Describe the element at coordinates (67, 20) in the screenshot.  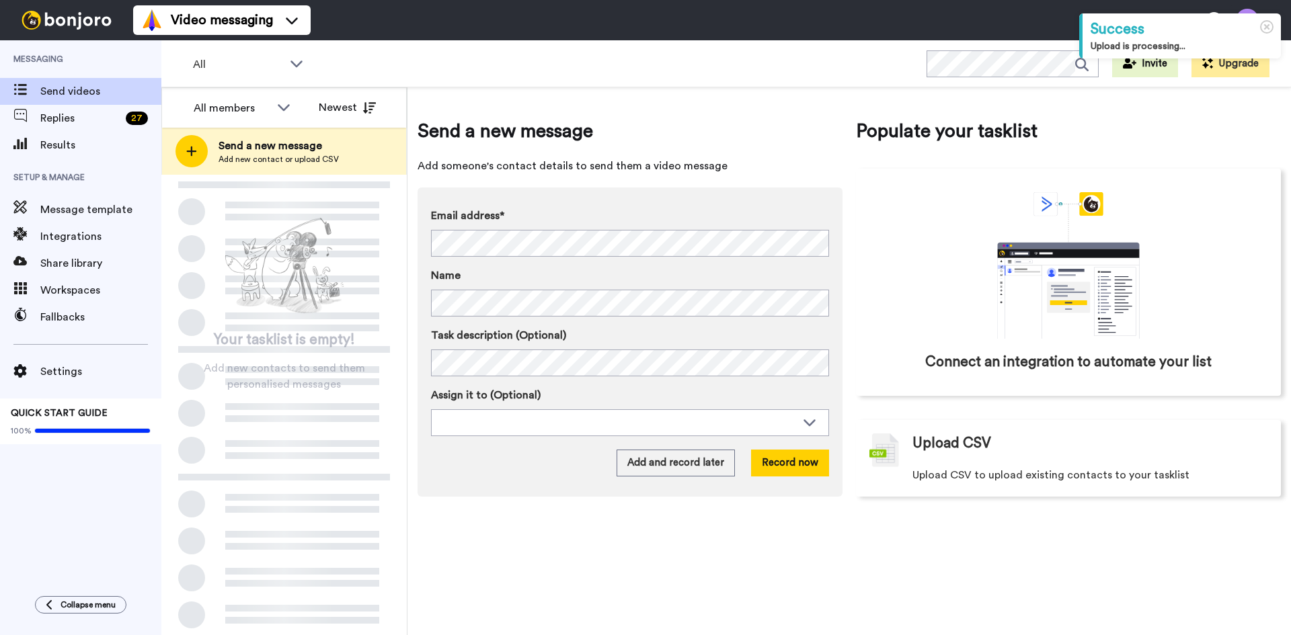
I see `img: bj-logo-header-white.svg` at that location.